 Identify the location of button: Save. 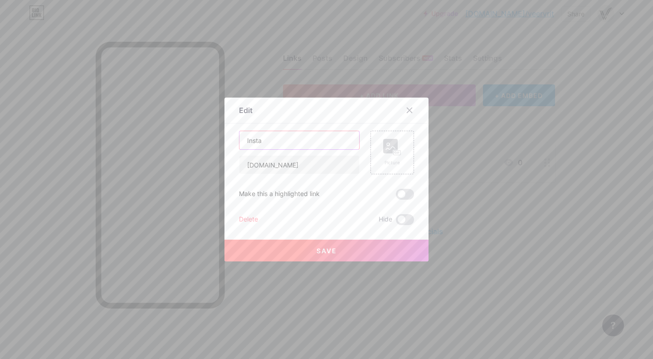
(327, 250).